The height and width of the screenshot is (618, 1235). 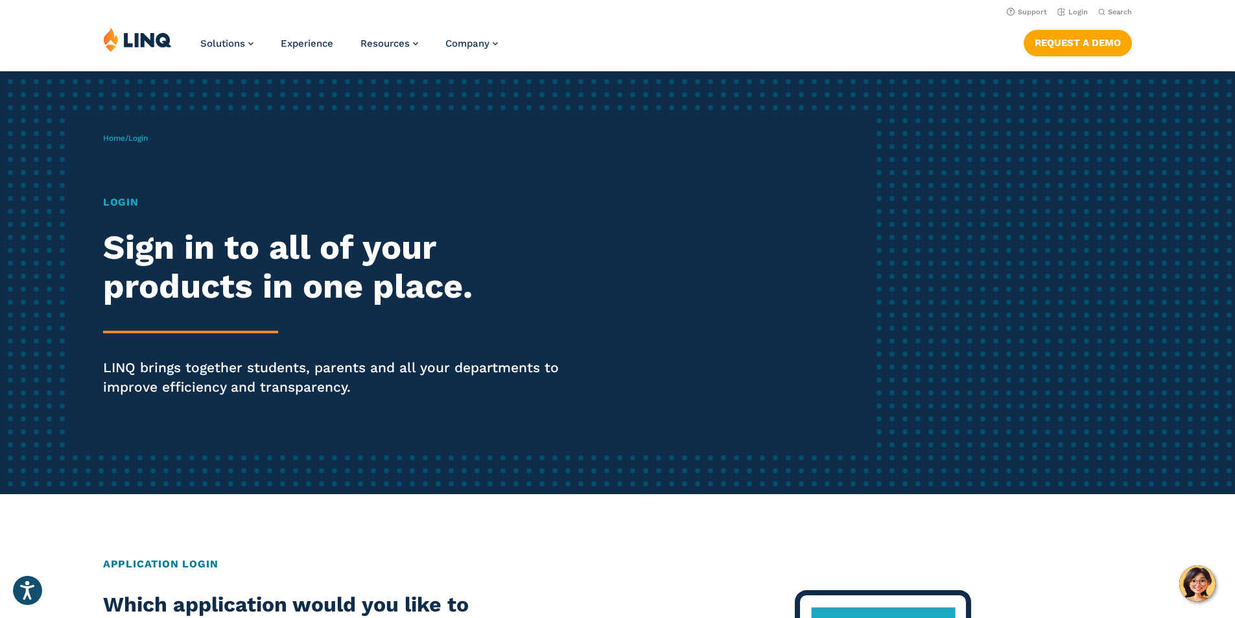 I want to click on span: Experience, so click(x=307, y=43).